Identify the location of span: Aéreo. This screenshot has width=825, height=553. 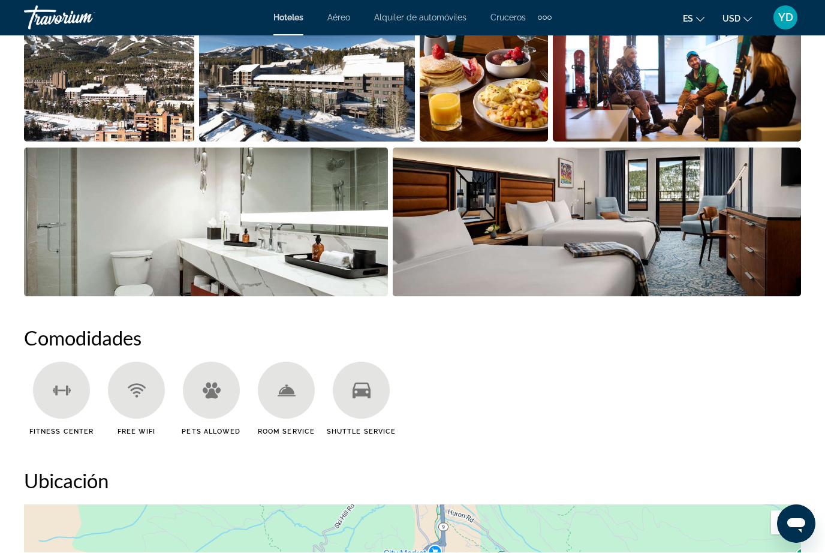
(339, 18).